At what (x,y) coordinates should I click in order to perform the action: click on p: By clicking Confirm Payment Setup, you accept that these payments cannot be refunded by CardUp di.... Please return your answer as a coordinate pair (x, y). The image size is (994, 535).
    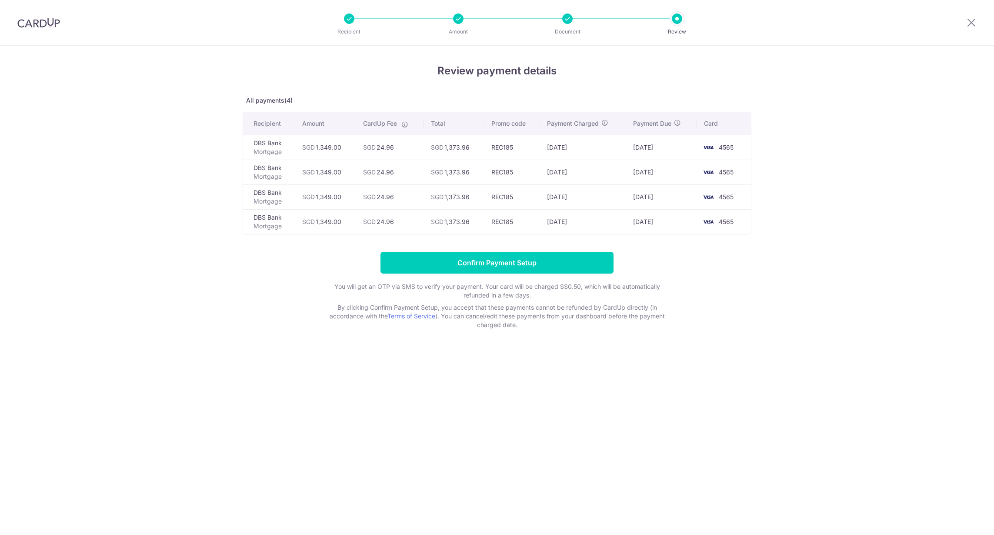
    Looking at the image, I should click on (497, 316).